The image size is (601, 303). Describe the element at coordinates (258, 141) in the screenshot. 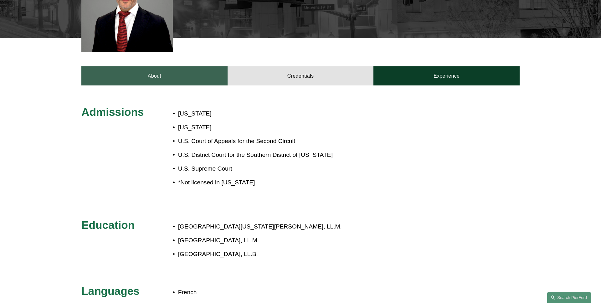

I see `p: U.S. Court of Appeals for the Second Circuit` at that location.